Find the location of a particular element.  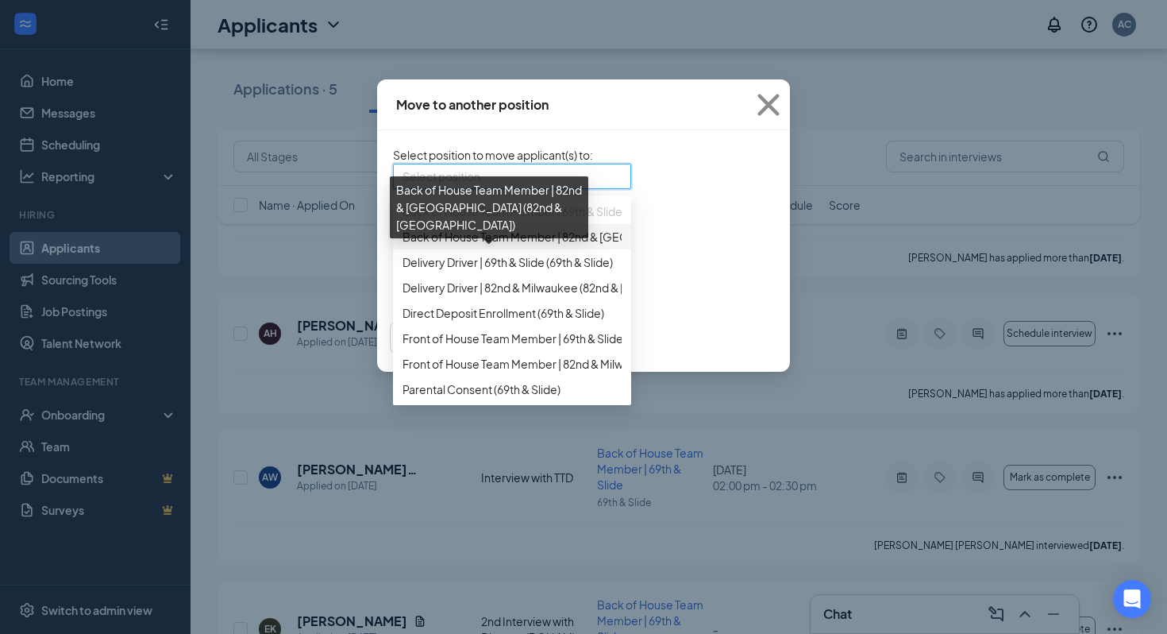

span: Parental Consent (69th & Slide) is located at coordinates (481, 389).